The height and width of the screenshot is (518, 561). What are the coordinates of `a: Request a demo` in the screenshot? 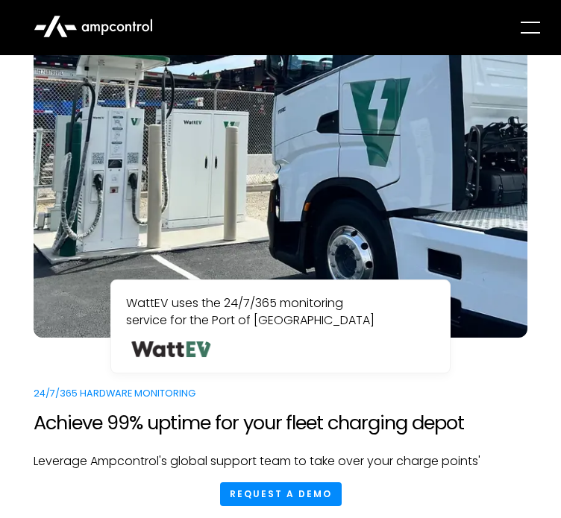 It's located at (280, 494).